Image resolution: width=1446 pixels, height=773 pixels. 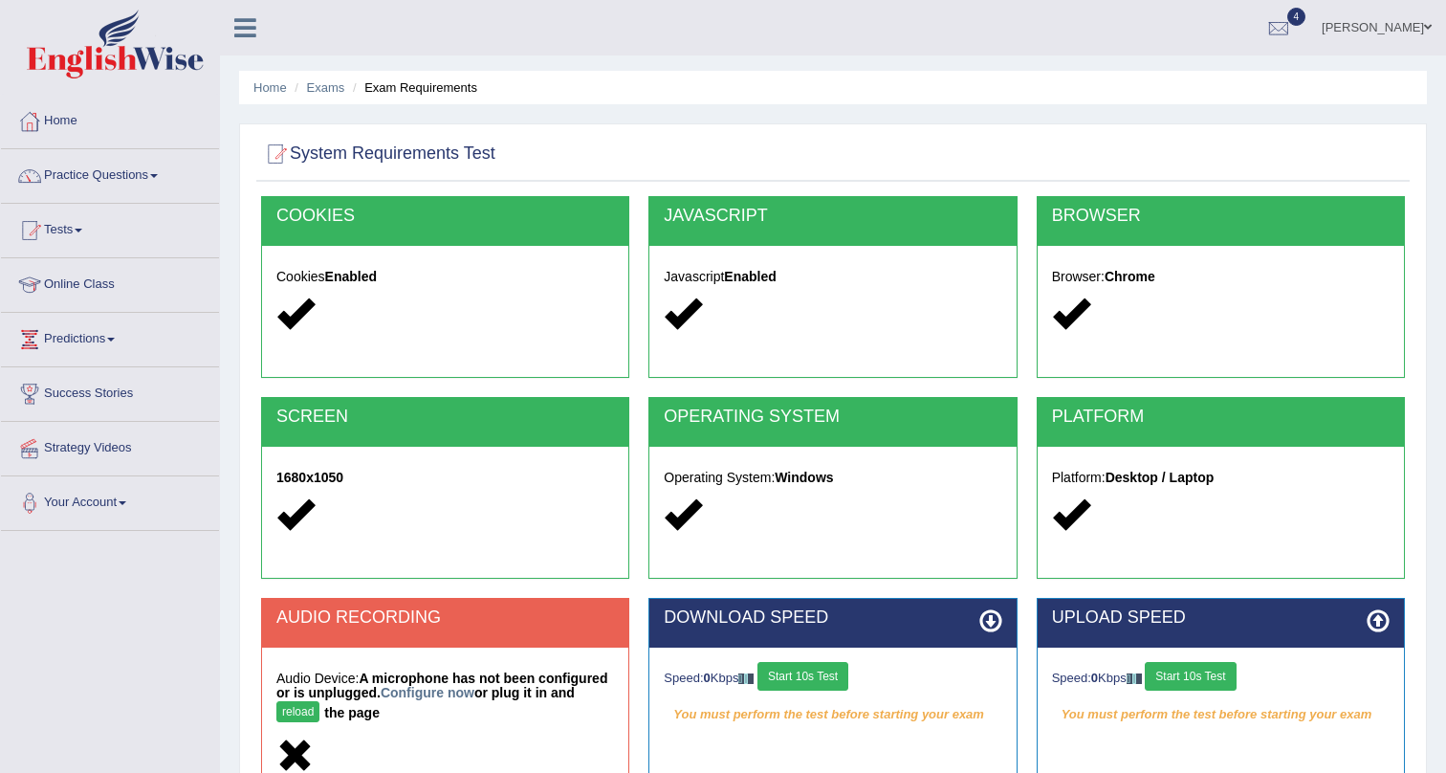 What do you see at coordinates (110, 500) in the screenshot?
I see `a: Your Account` at bounding box center [110, 500].